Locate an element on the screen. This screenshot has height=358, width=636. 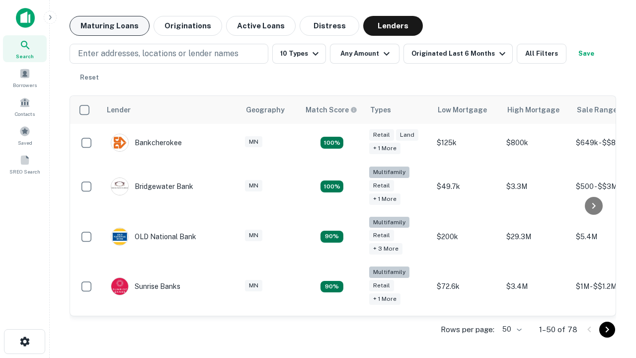
div: Originated Last 6 Months is located at coordinates (460, 54).